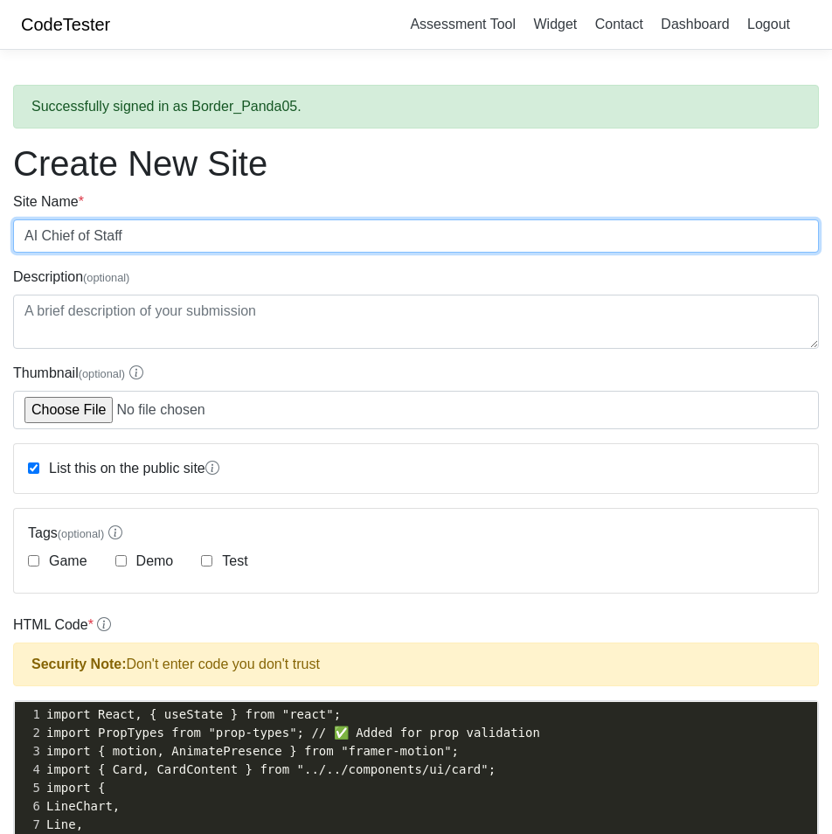 Image resolution: width=832 pixels, height=834 pixels. What do you see at coordinates (29, 806) in the screenshot?
I see `div: 6` at bounding box center [29, 806].